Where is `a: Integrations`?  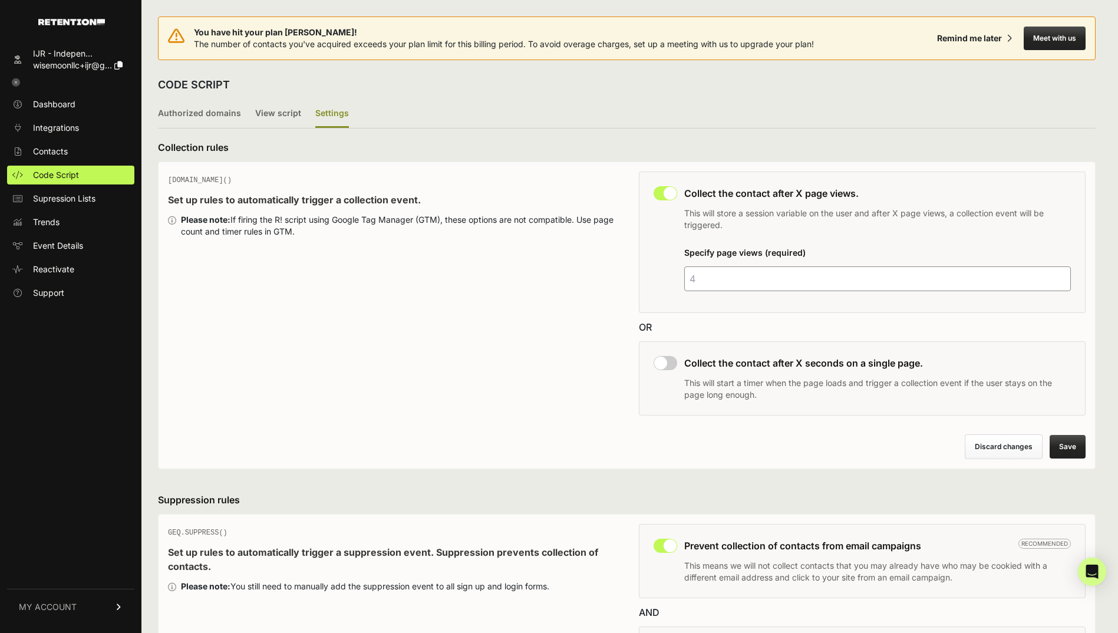 a: Integrations is located at coordinates (71, 128).